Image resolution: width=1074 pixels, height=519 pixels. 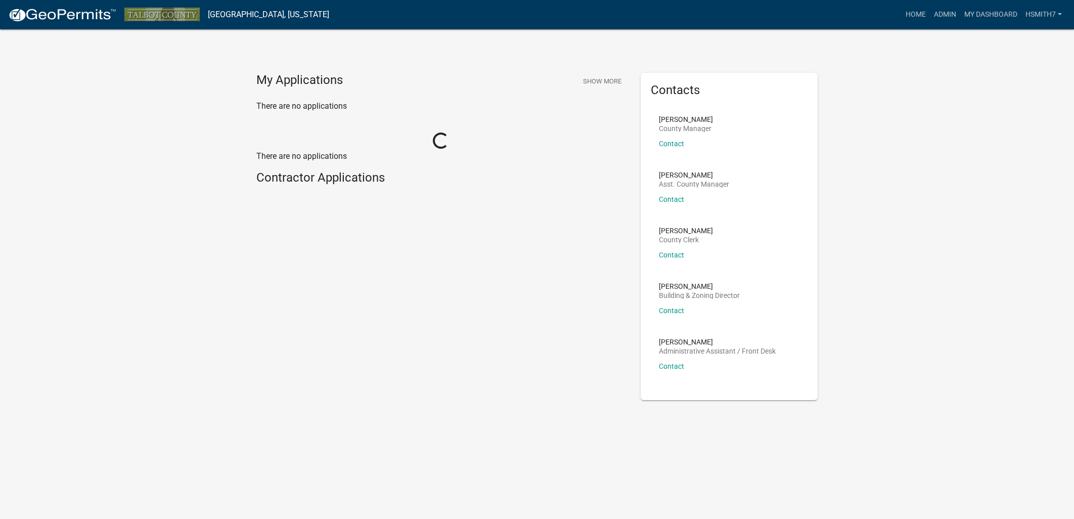 I want to click on a: My Dashboard, so click(x=991, y=15).